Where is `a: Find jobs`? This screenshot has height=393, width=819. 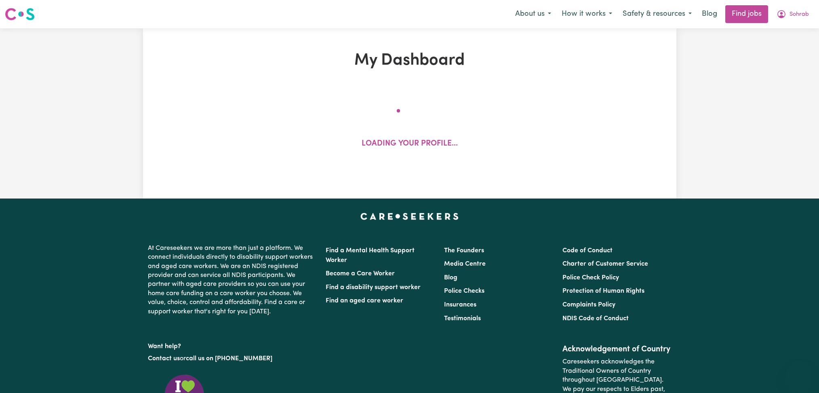
a: Find jobs is located at coordinates (747, 14).